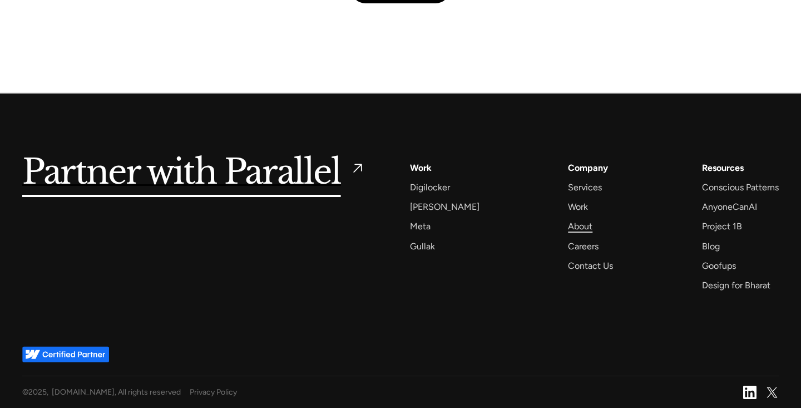  Describe the element at coordinates (711, 246) in the screenshot. I see `a: Blog` at that location.